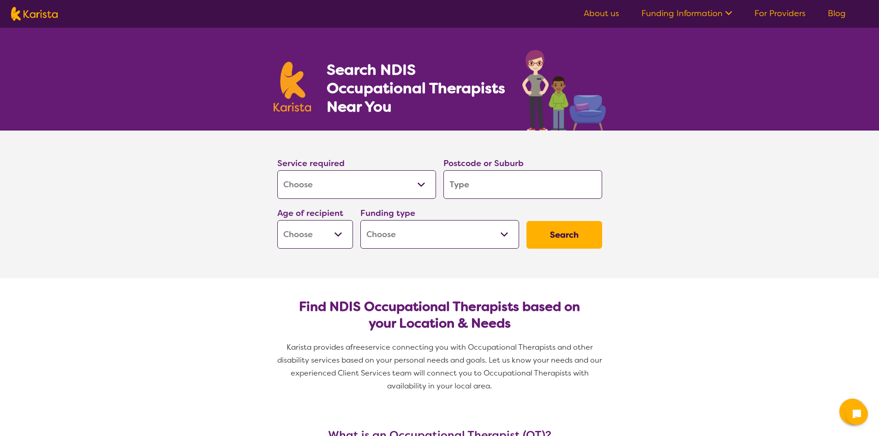 This screenshot has width=879, height=436. I want to click on a: Funding Information, so click(687, 13).